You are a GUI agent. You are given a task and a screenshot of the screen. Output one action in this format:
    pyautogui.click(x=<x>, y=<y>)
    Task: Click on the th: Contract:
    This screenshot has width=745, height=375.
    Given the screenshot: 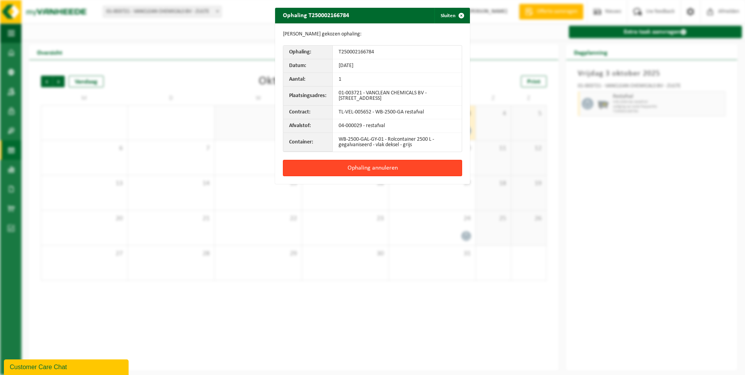 What is the action you would take?
    pyautogui.click(x=308, y=112)
    